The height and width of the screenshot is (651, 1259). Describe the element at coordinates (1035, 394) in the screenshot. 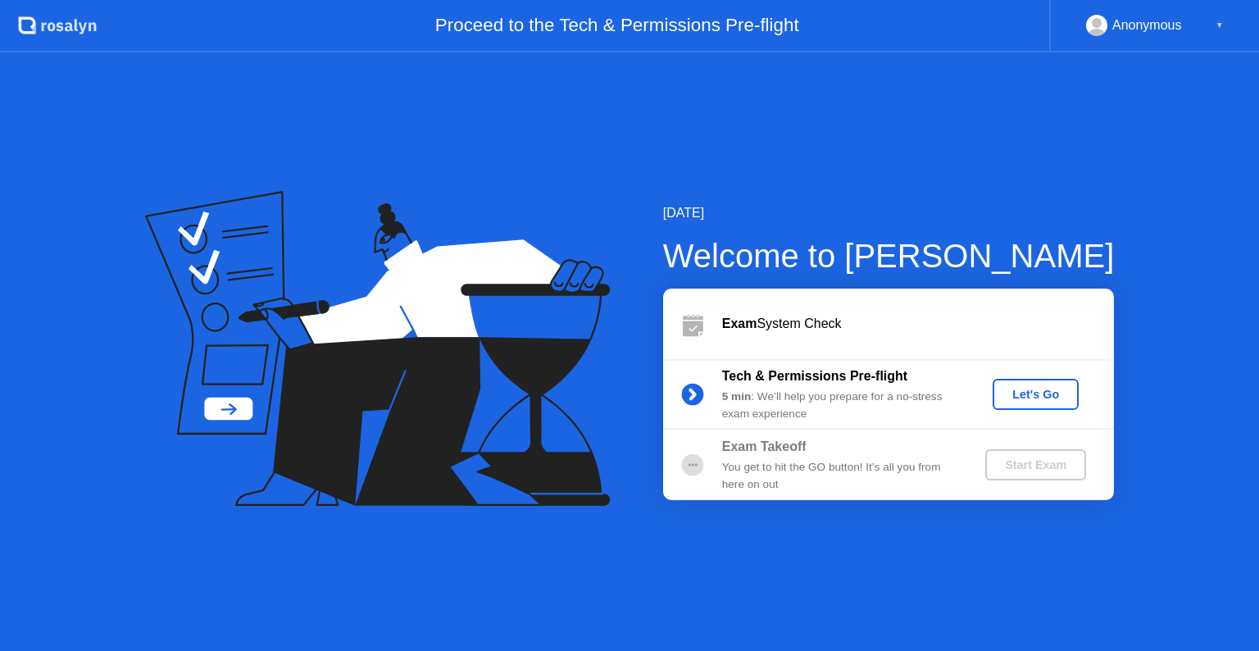

I see `button: Let's Go` at that location.